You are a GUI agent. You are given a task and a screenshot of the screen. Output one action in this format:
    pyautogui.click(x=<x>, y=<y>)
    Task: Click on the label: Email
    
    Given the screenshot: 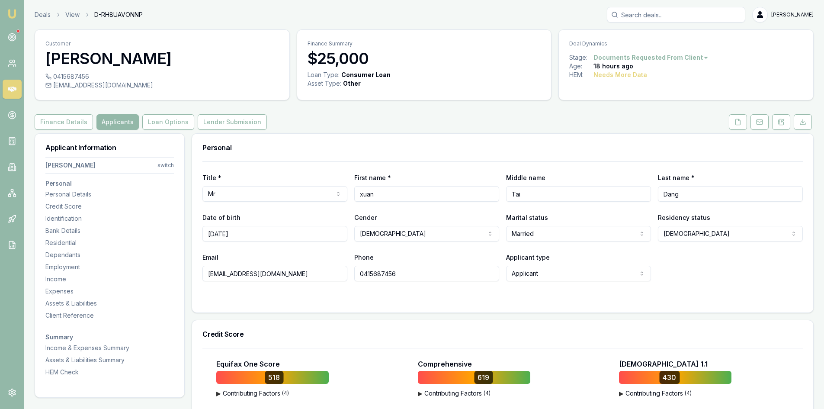 What is the action you would take?
    pyautogui.click(x=210, y=257)
    